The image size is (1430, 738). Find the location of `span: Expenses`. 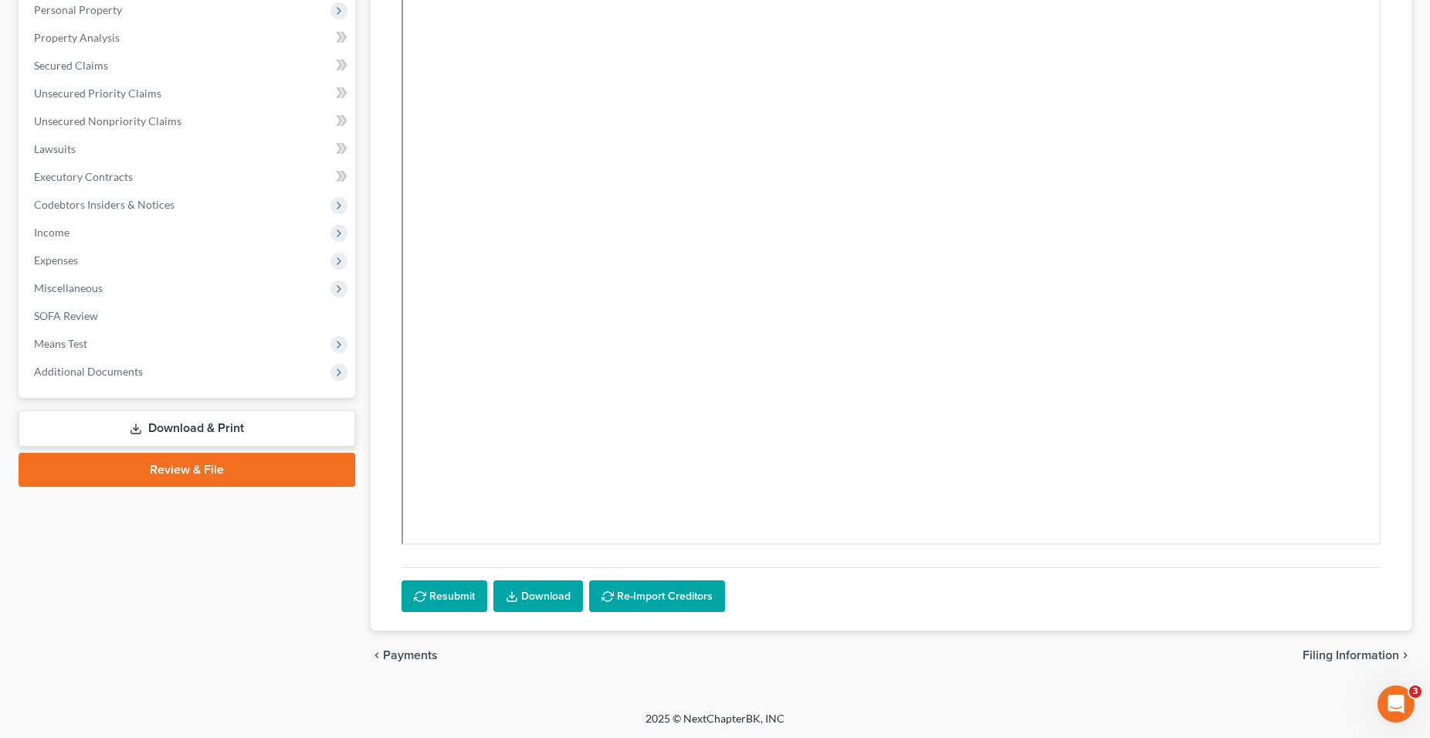

span: Expenses is located at coordinates (56, 260).